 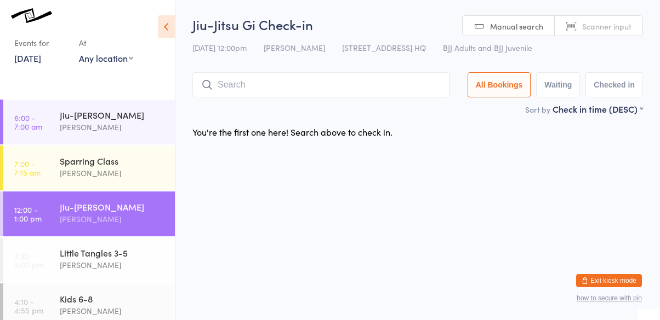 I want to click on h2: Jiu-Jitsu Gi Check-in, so click(x=417, y=24).